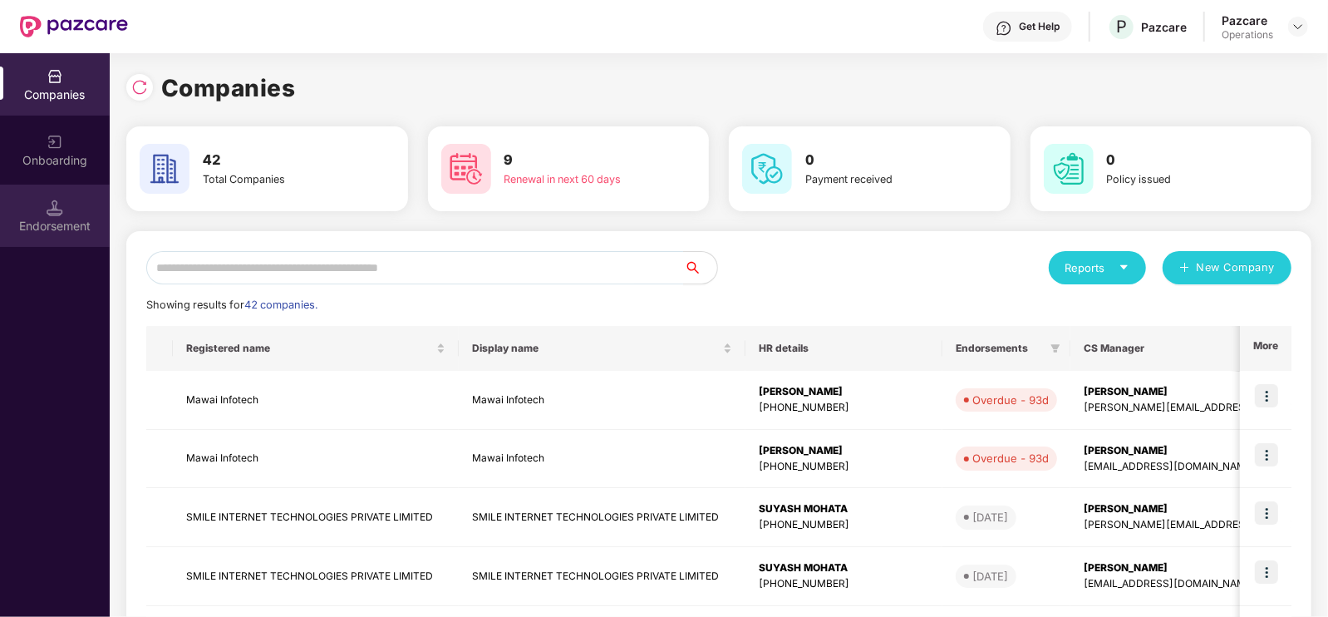 This screenshot has width=1328, height=617. I want to click on img: svg+xml;base64,PHN2ZyBpZD0iSGVscC0zMngzMiIgeG1sbnM9Imh0dHA6Ly93d3cudzMub3JnLzIwMDAvc3ZnIiB3aWR0aD..., so click(1004, 28).